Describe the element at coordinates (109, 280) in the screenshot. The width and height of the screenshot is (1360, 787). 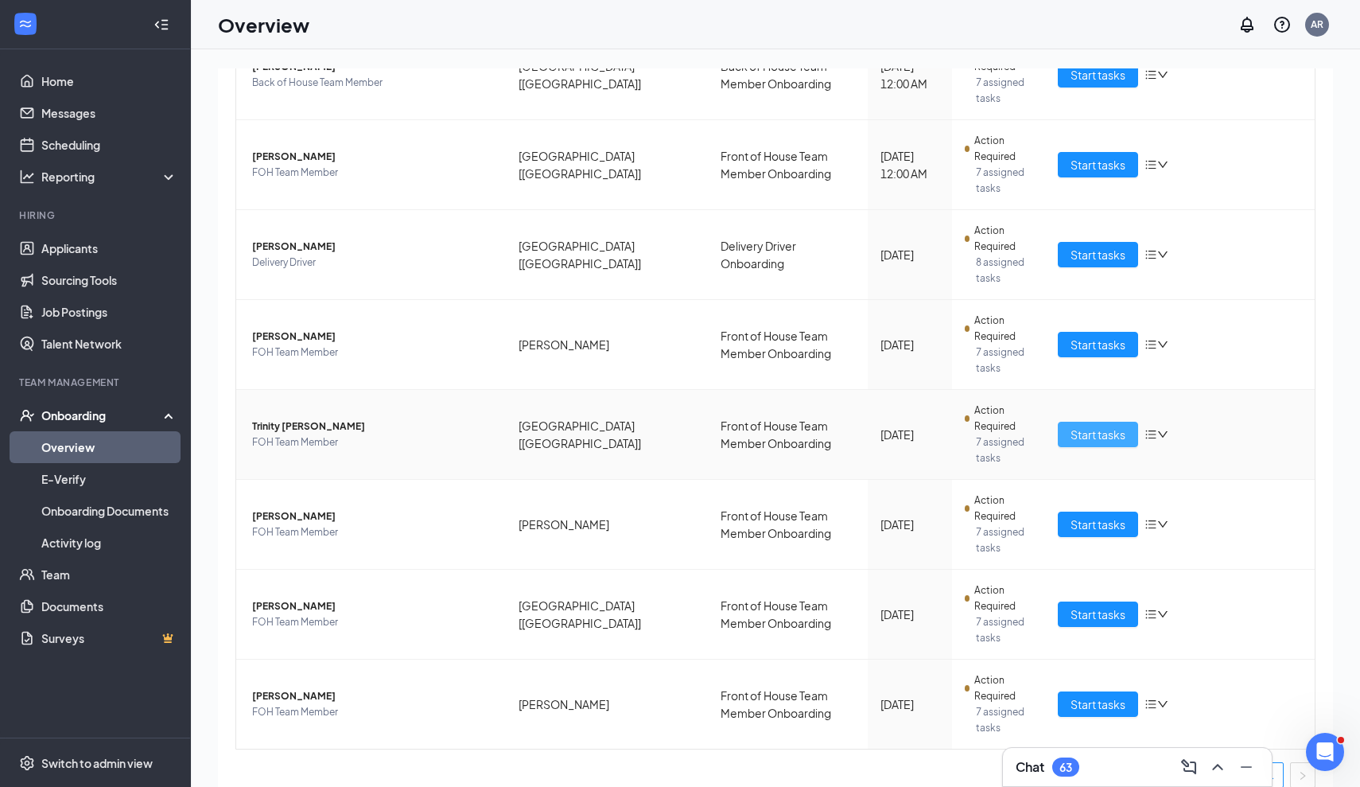
I see `a: Sourcing Tools` at that location.